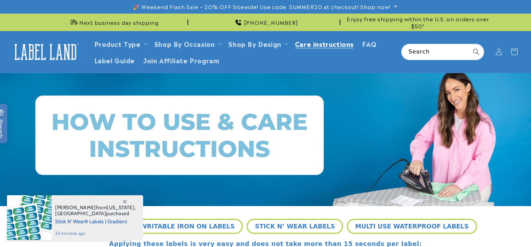  What do you see at coordinates (115, 60) in the screenshot?
I see `a: Label Guide` at bounding box center [115, 60].